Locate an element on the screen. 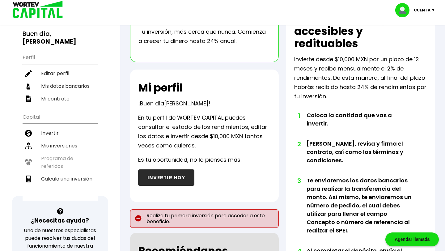 This screenshot has width=445, height=251. div: Agendar llamada is located at coordinates (412, 239).